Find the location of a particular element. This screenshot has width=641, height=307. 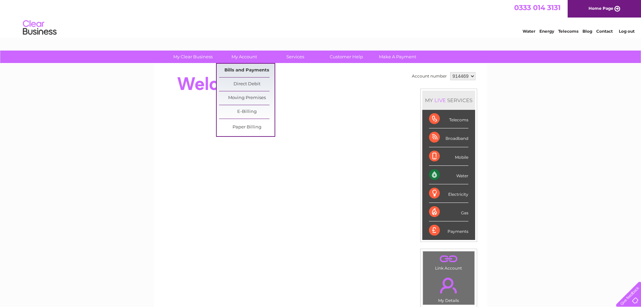

td: My Details is located at coordinates (449, 288).